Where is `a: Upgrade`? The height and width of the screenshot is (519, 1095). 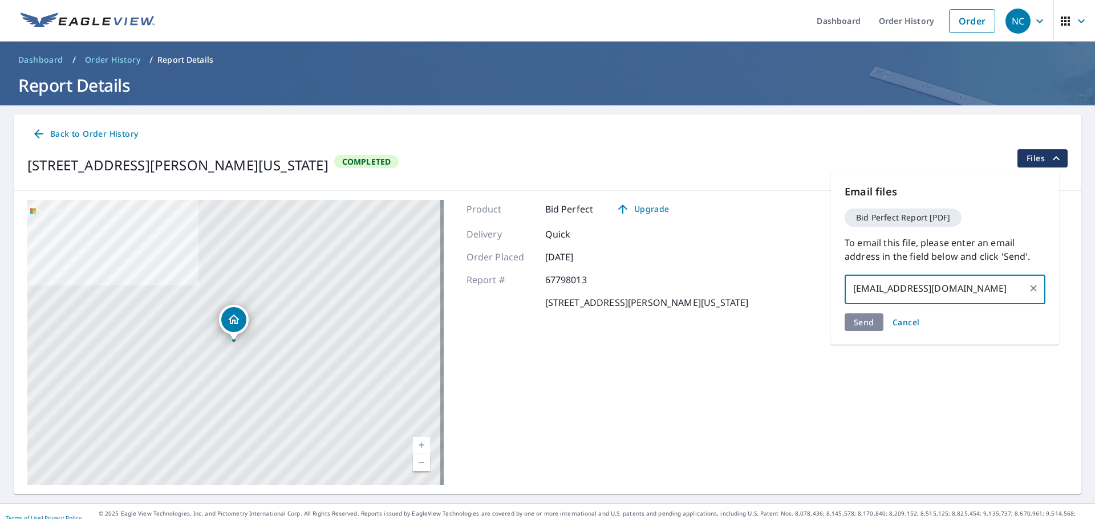
a: Upgrade is located at coordinates (642, 209).